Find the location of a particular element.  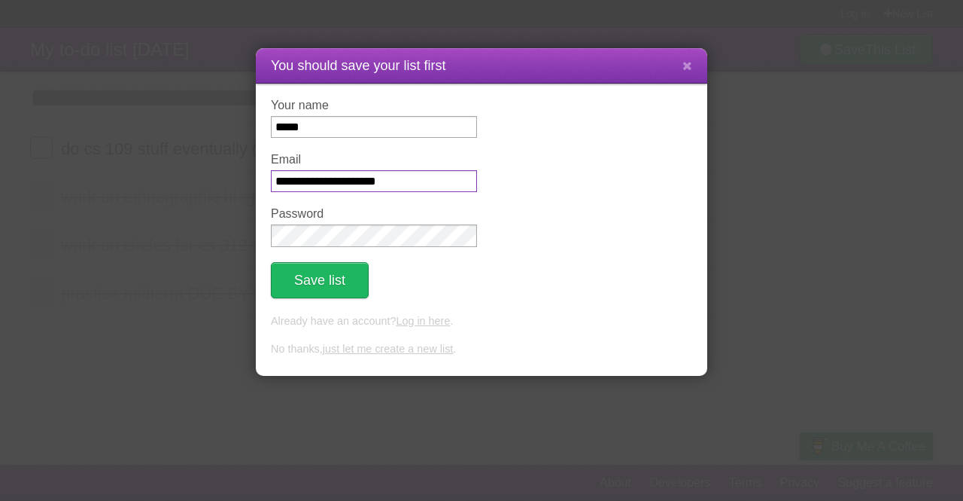

a: Log in here is located at coordinates (423, 321).